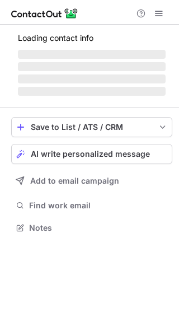  Describe the element at coordinates (92, 206) in the screenshot. I see `button: Find work email` at that location.